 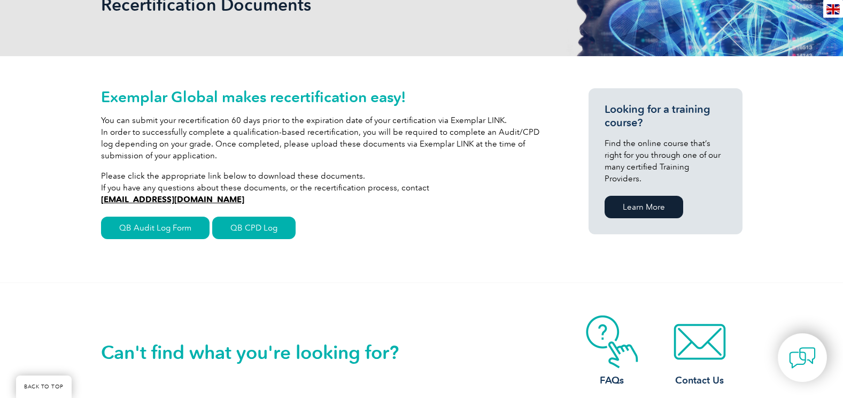 What do you see at coordinates (326, 138) in the screenshot?
I see `p: You can submit your recertification 60 days prior to the expiration date of your certification vi...` at bounding box center [326, 138].